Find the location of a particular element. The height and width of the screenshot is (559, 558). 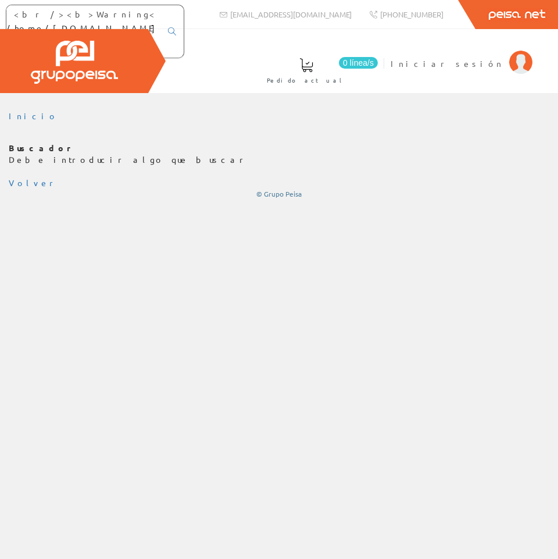

input: Buscar... is located at coordinates (84, 14).